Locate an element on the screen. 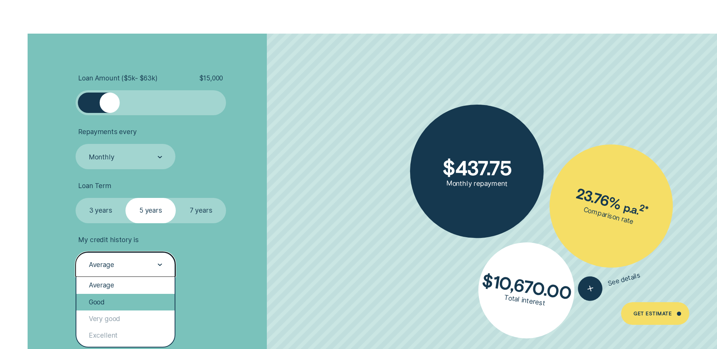 The height and width of the screenshot is (349, 717). label: 7 years is located at coordinates (201, 211).